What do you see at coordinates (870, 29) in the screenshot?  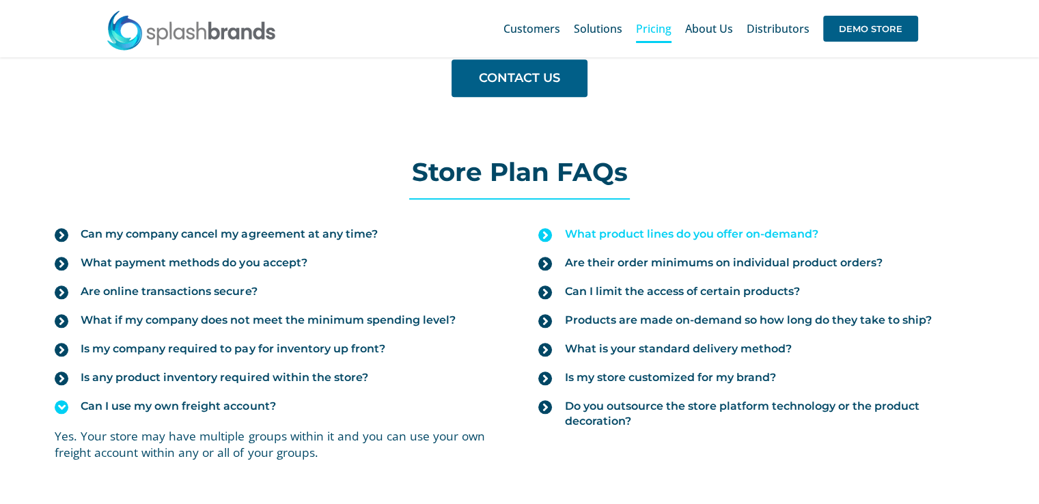 I see `a: DEMO STORE` at bounding box center [870, 29].